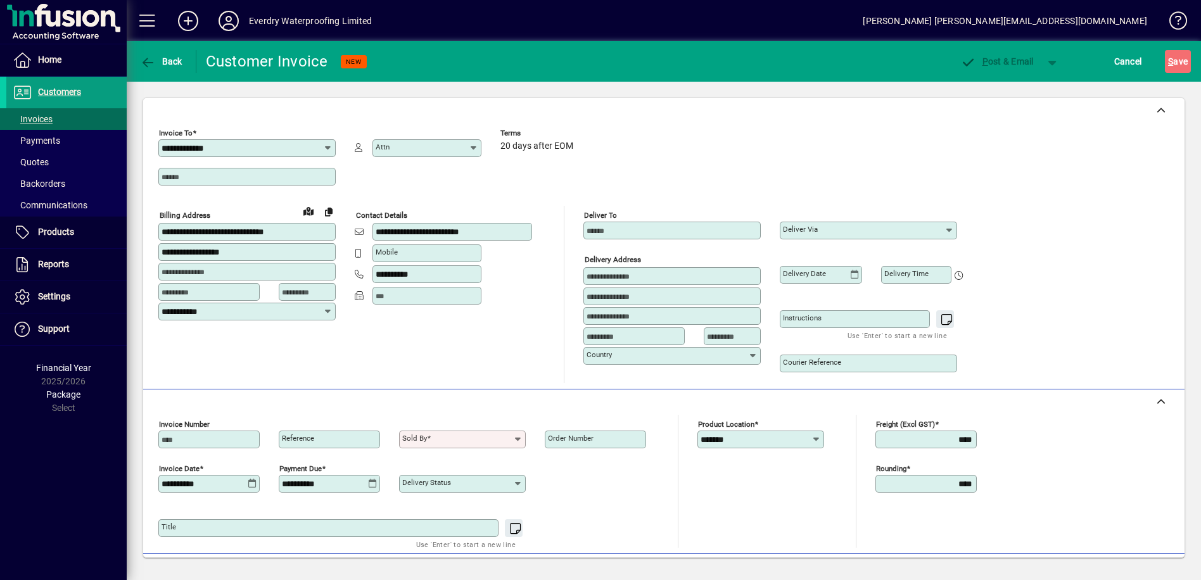 Image resolution: width=1201 pixels, height=580 pixels. What do you see at coordinates (176, 133) in the screenshot?
I see `mat-label: Invoice To` at bounding box center [176, 133].